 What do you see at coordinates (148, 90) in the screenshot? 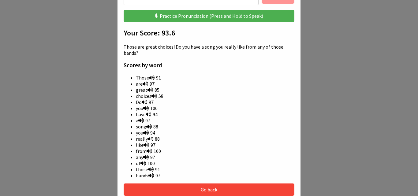
I see `span: great 85` at bounding box center [148, 90].